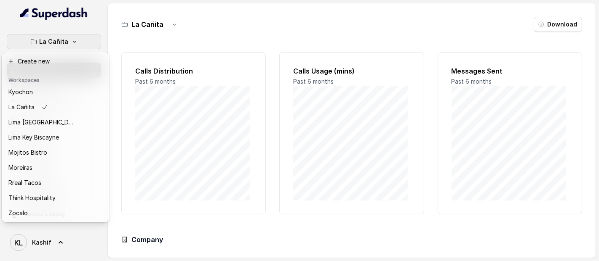 The height and width of the screenshot is (261, 599). What do you see at coordinates (18, 213) in the screenshot?
I see `p: Zocalo` at bounding box center [18, 213].